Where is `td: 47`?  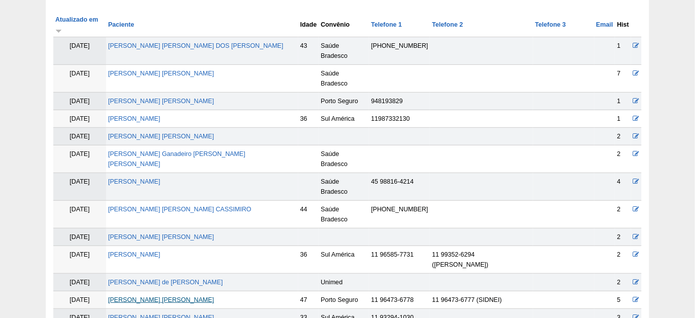
td: 47 is located at coordinates (308, 300).